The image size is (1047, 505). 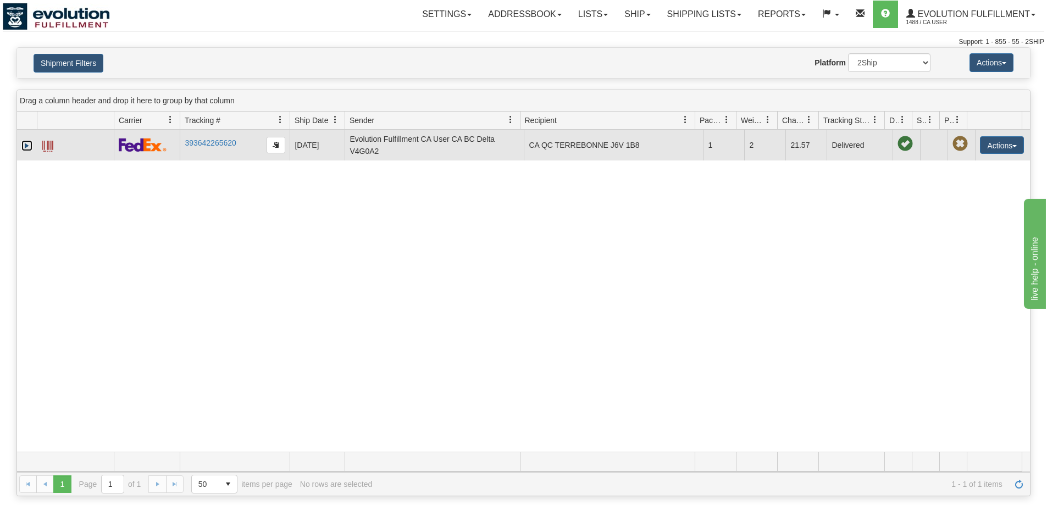 I want to click on span: Pickup Status, so click(x=948, y=120).